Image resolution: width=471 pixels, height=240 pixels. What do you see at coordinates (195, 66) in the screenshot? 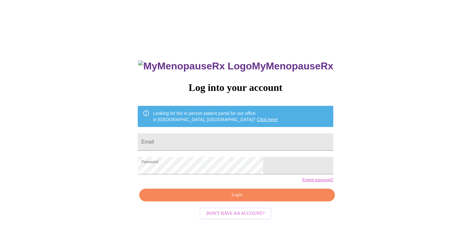
I see `img: MyMenopauseRx Logo` at bounding box center [195, 66].